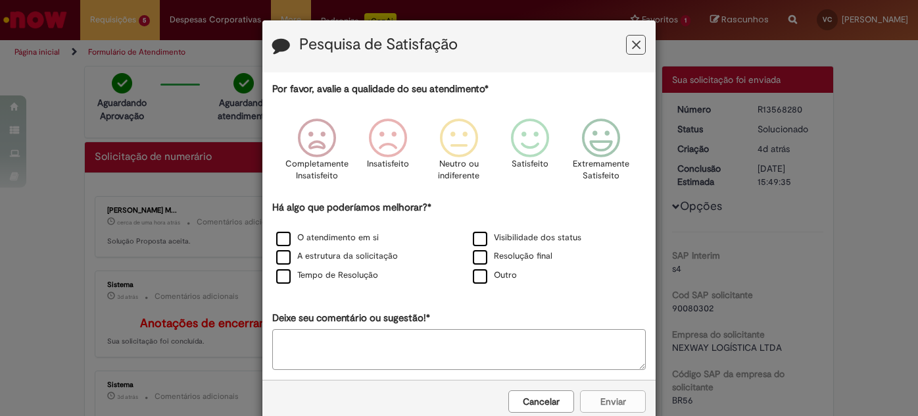 Image resolution: width=918 pixels, height=416 pixels. What do you see at coordinates (494, 275) in the screenshot?
I see `label: Outro` at bounding box center [494, 275].